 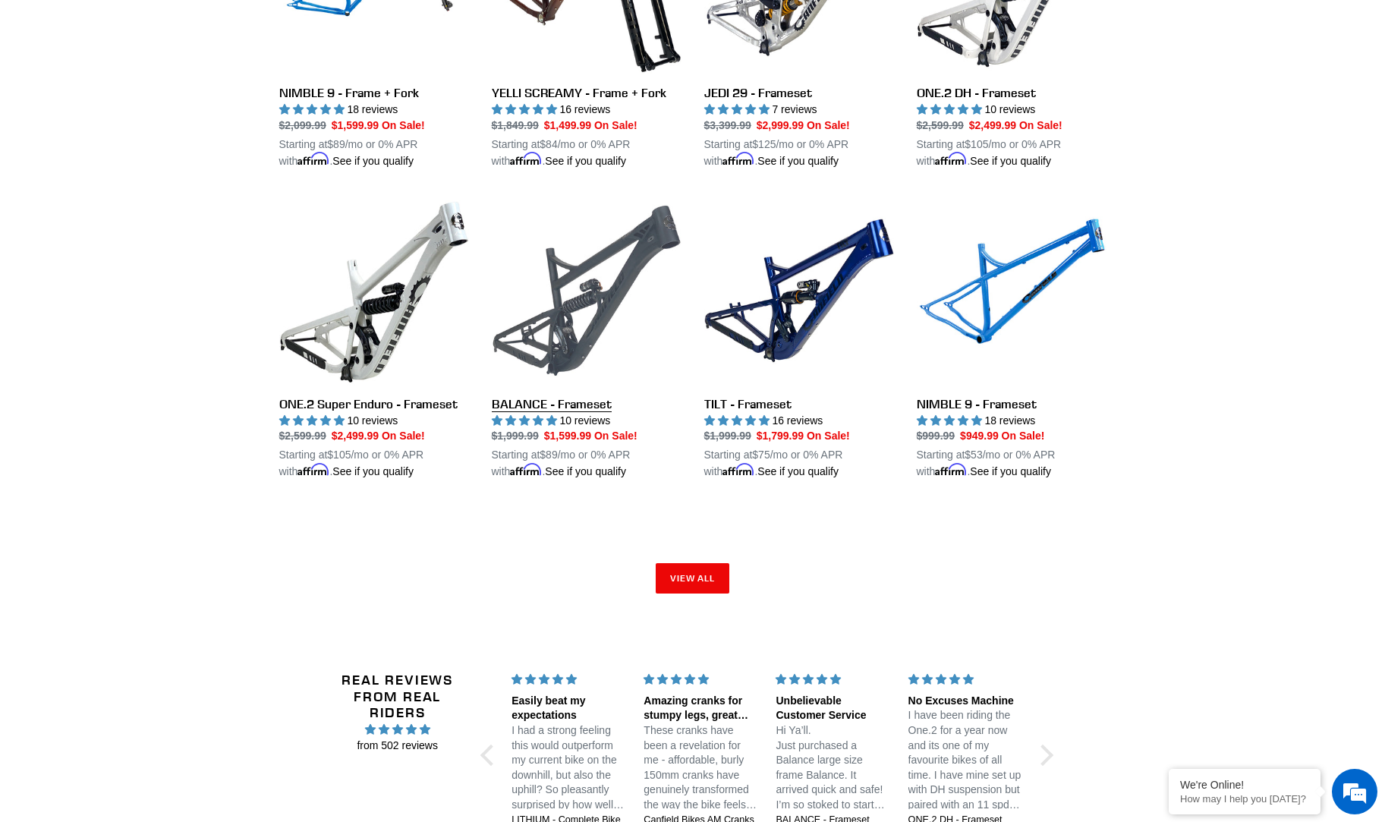 What do you see at coordinates (1245, 785) in the screenshot?
I see `div: We're Online!` at bounding box center [1245, 785].